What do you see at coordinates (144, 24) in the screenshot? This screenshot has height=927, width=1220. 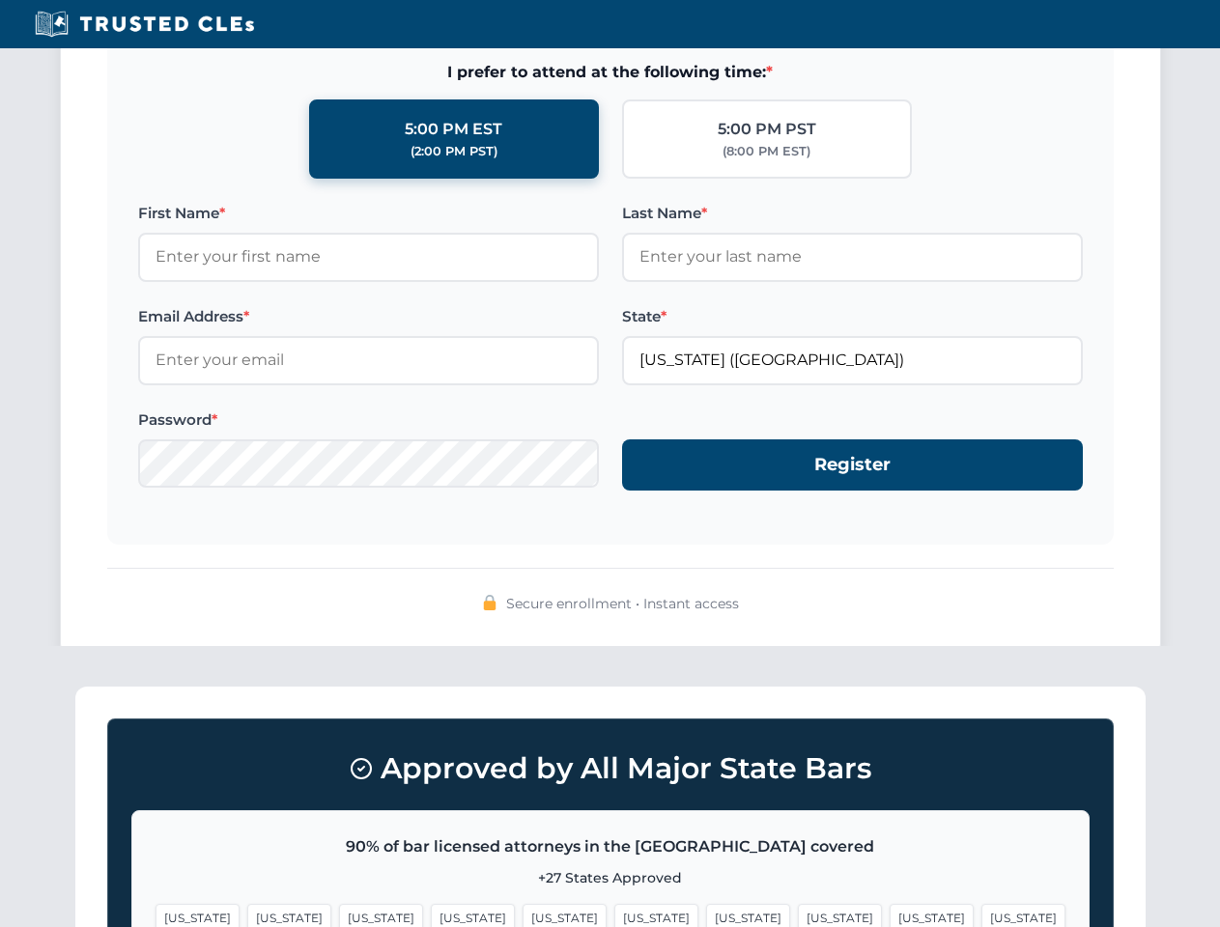 I see `img: Trusted CLEs` at bounding box center [144, 24].